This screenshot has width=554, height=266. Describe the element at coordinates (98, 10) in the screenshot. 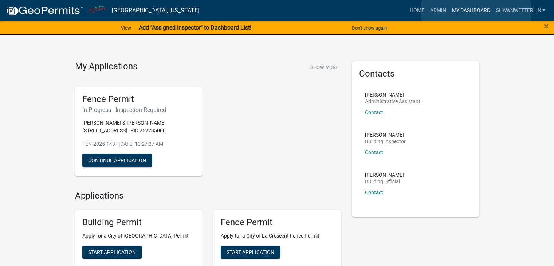

I see `img: City of La Crescent, Minnesota` at that location.